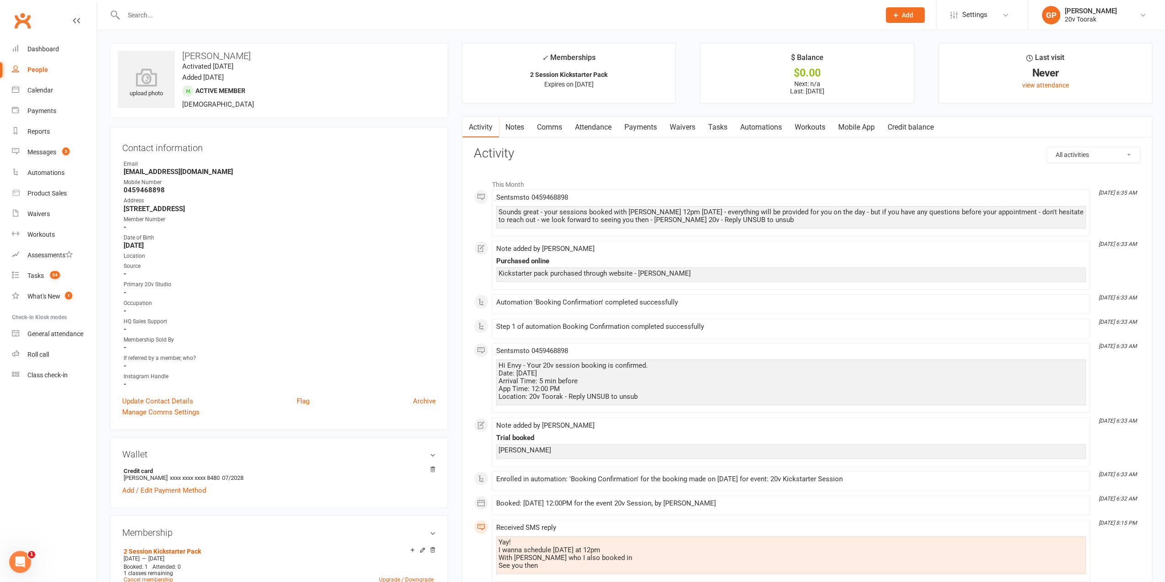  Describe the element at coordinates (280, 376) in the screenshot. I see `div: Instagram Handle` at that location.